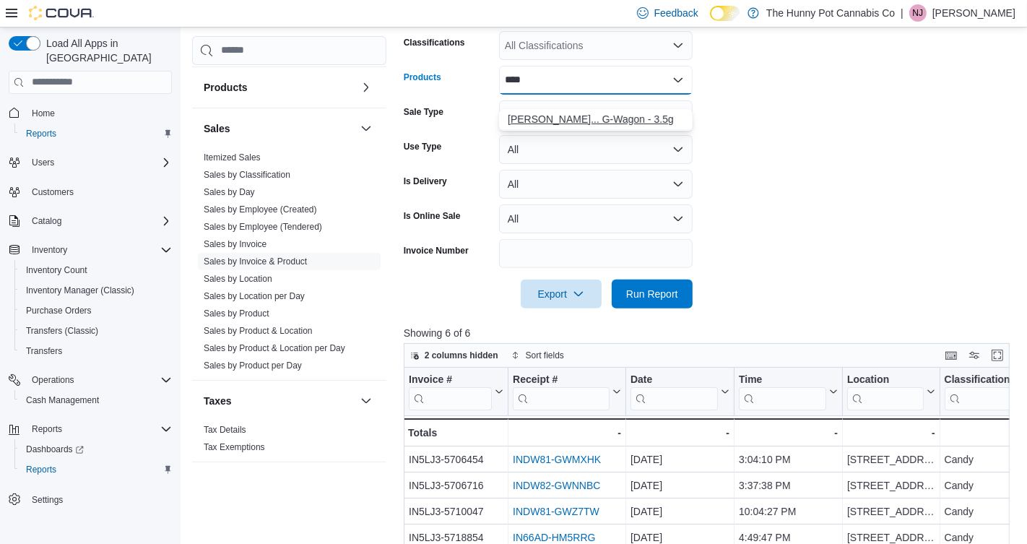 Image resolution: width=1027 pixels, height=544 pixels. What do you see at coordinates (423, 147) in the screenshot?
I see `label: Use Type` at bounding box center [423, 147].